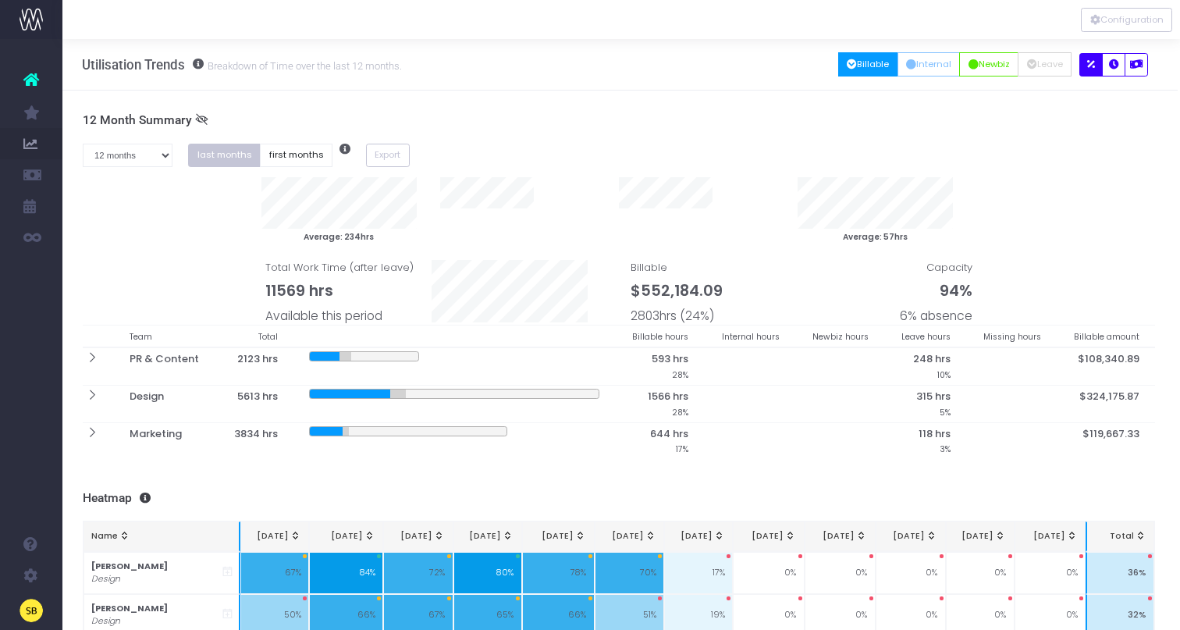 The image size is (1180, 630). Describe the element at coordinates (980, 536) in the screenshot. I see `th: Feb 26: activate to sort column ascending` at that location.